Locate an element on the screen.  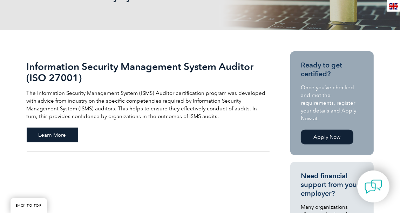
h2: Information Security Management System Auditor (ISO 27001) is located at coordinates (148, 72).